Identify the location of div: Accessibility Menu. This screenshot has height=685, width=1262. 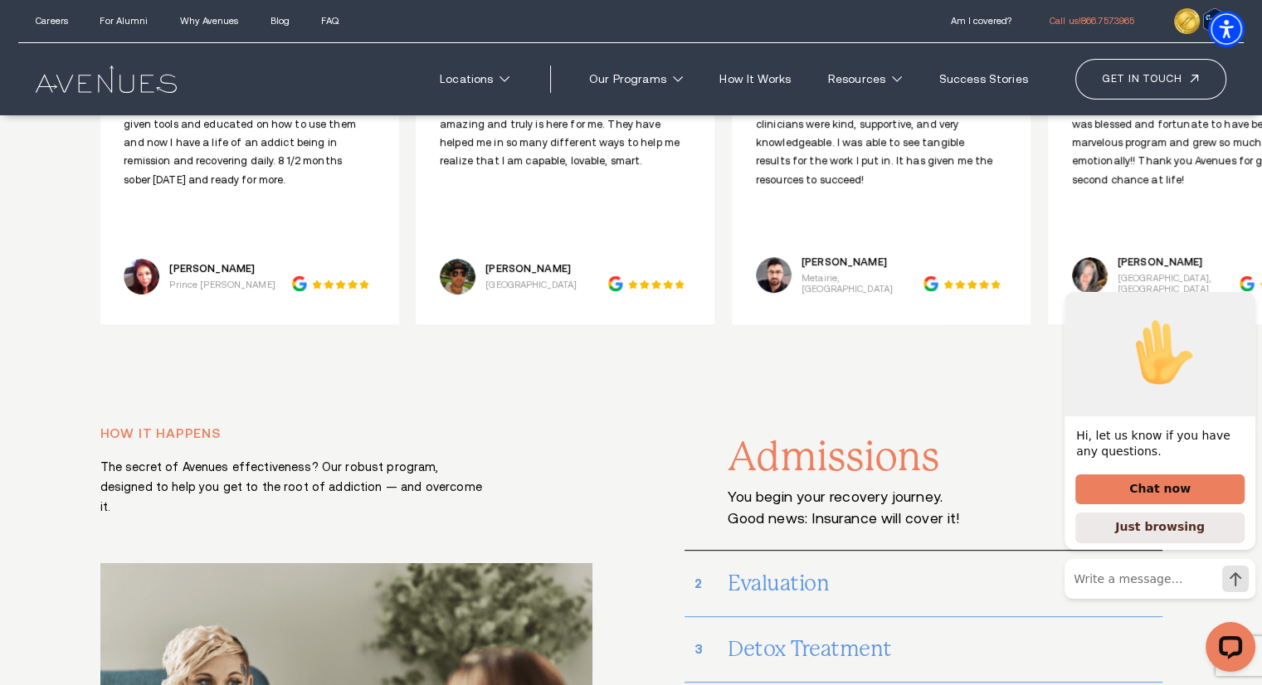
(1226, 29).